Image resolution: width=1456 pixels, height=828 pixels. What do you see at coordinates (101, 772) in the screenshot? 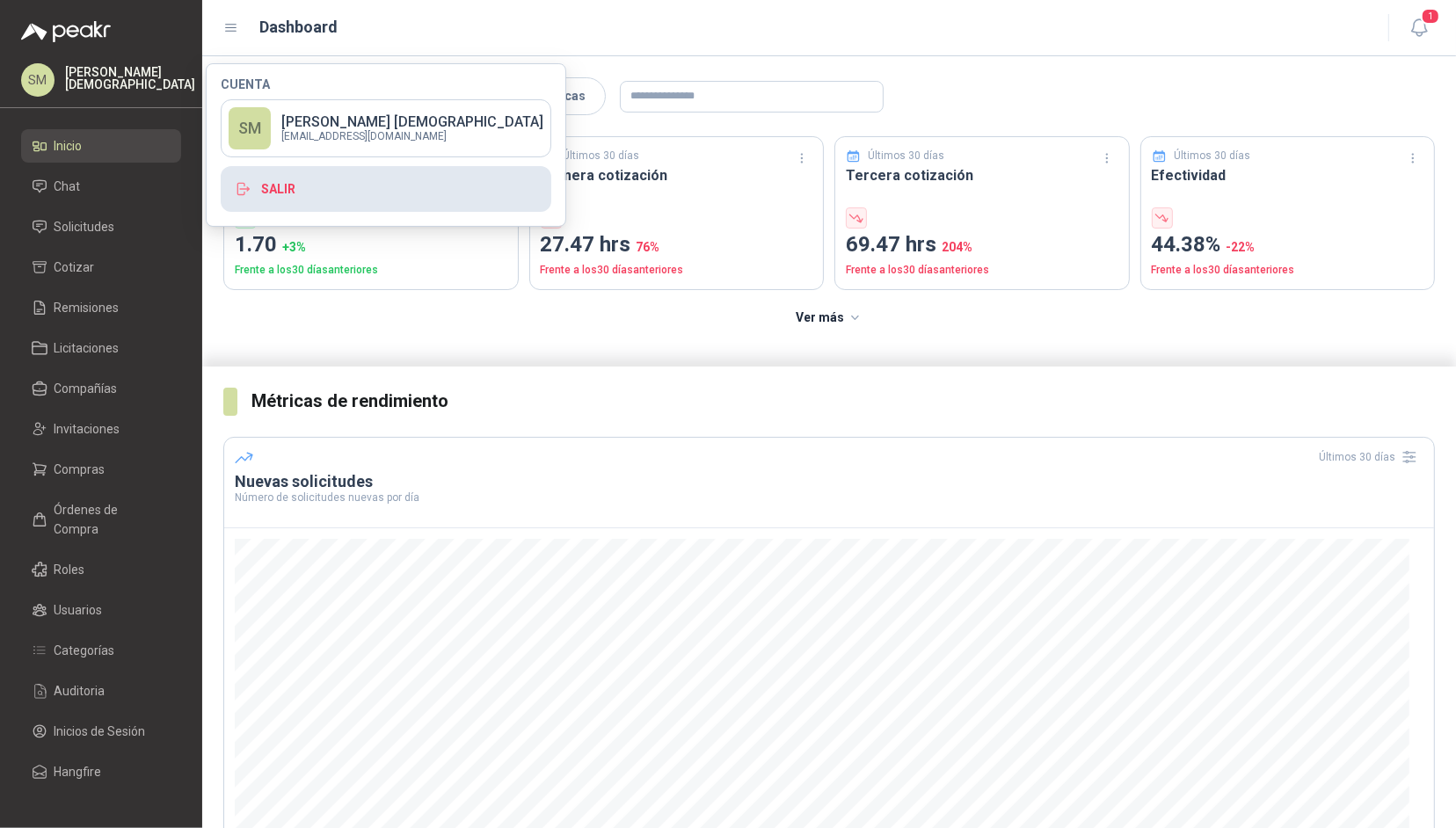
I see `a: Hangfire` at bounding box center [101, 772].